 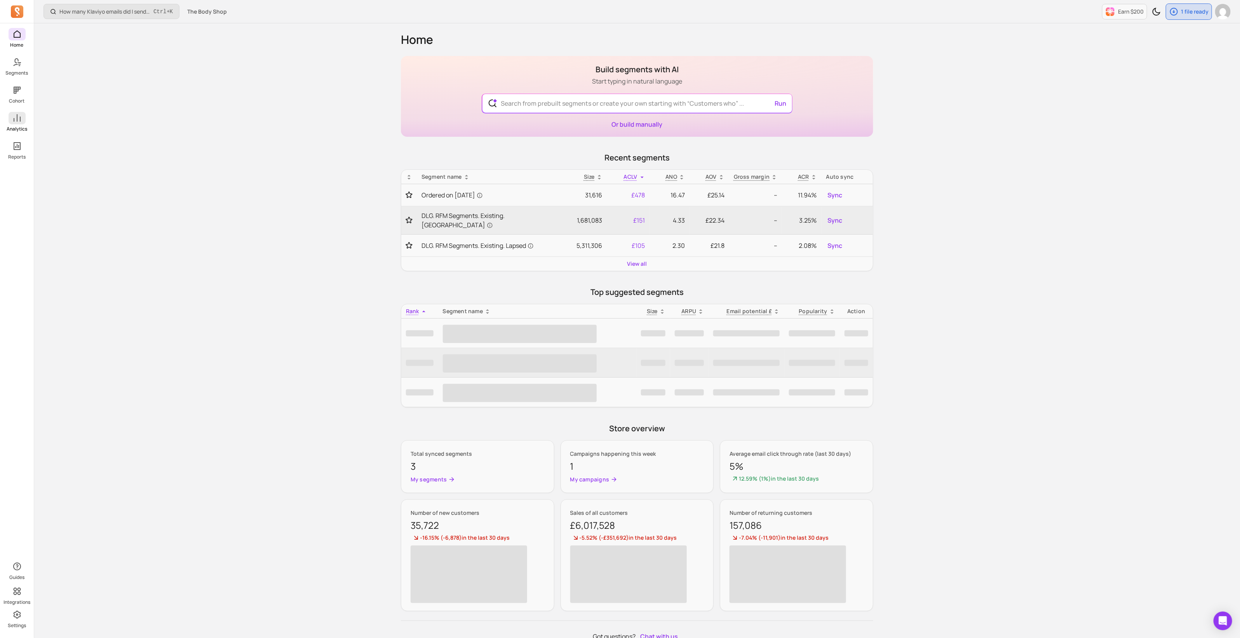 I want to click on p: Integrations, so click(x=17, y=602).